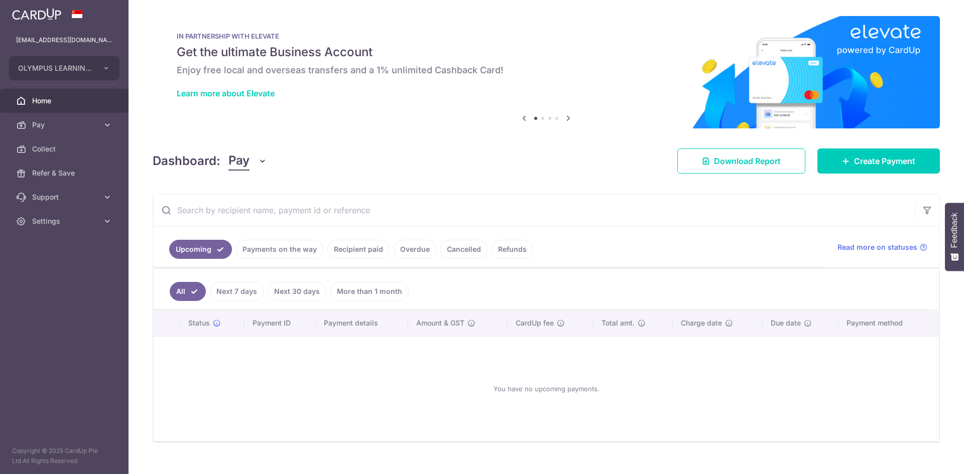  What do you see at coordinates (359, 250) in the screenshot?
I see `a: Recipient paid` at bounding box center [359, 250].